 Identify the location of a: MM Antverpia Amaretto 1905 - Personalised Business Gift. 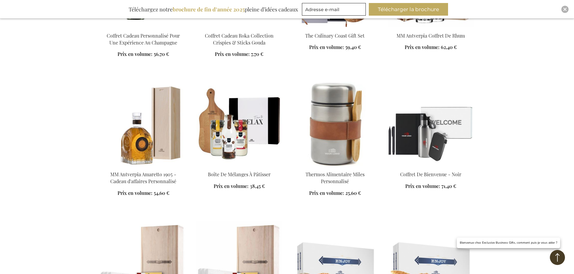
(143, 167).